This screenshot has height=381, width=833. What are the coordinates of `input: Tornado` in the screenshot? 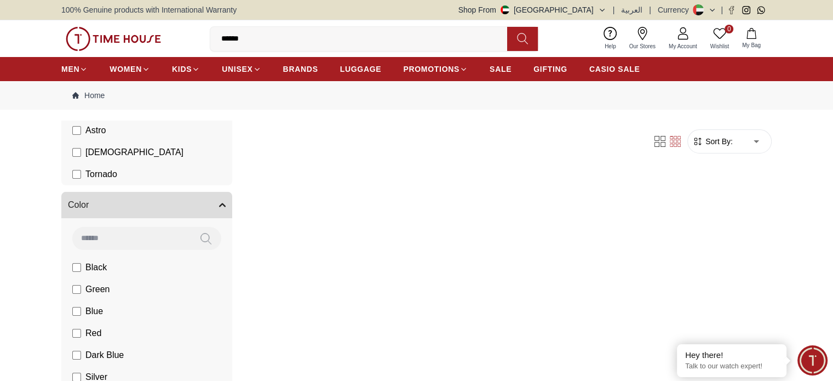 It's located at (77, 174).